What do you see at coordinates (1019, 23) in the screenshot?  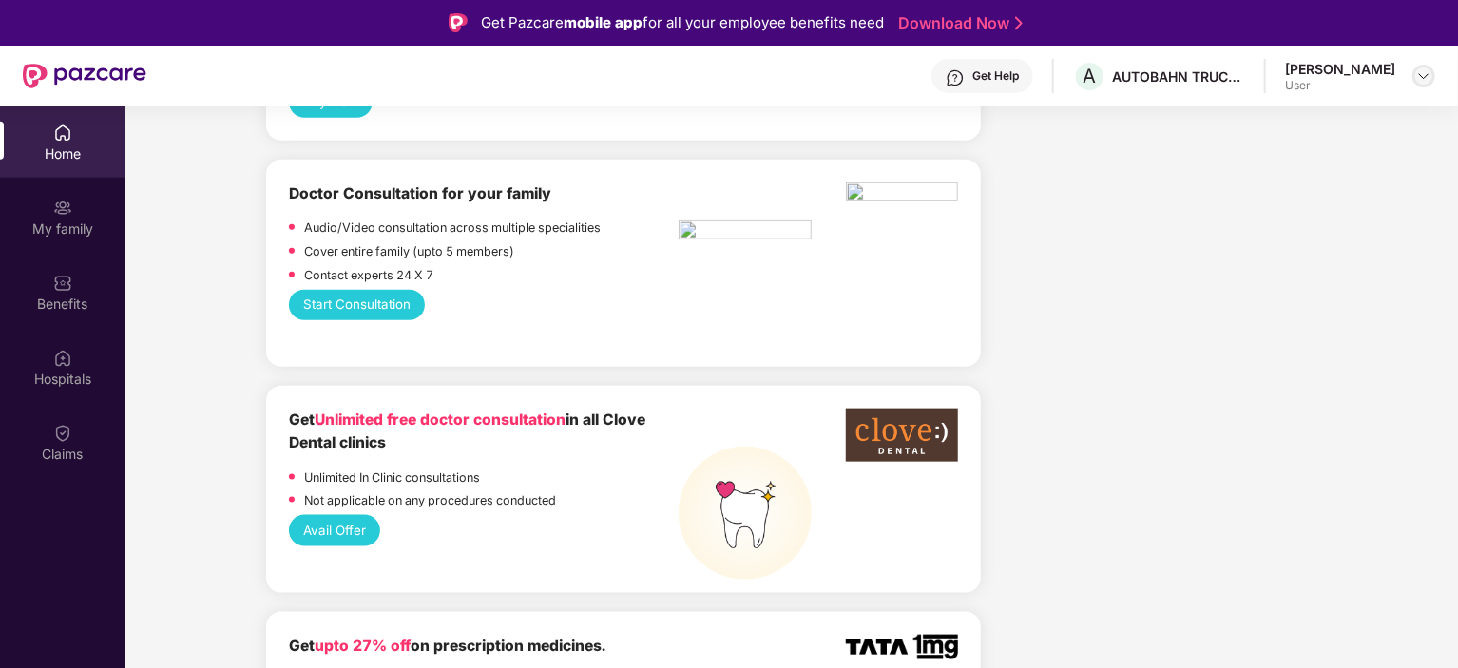 I see `img: Stroke` at bounding box center [1019, 23].